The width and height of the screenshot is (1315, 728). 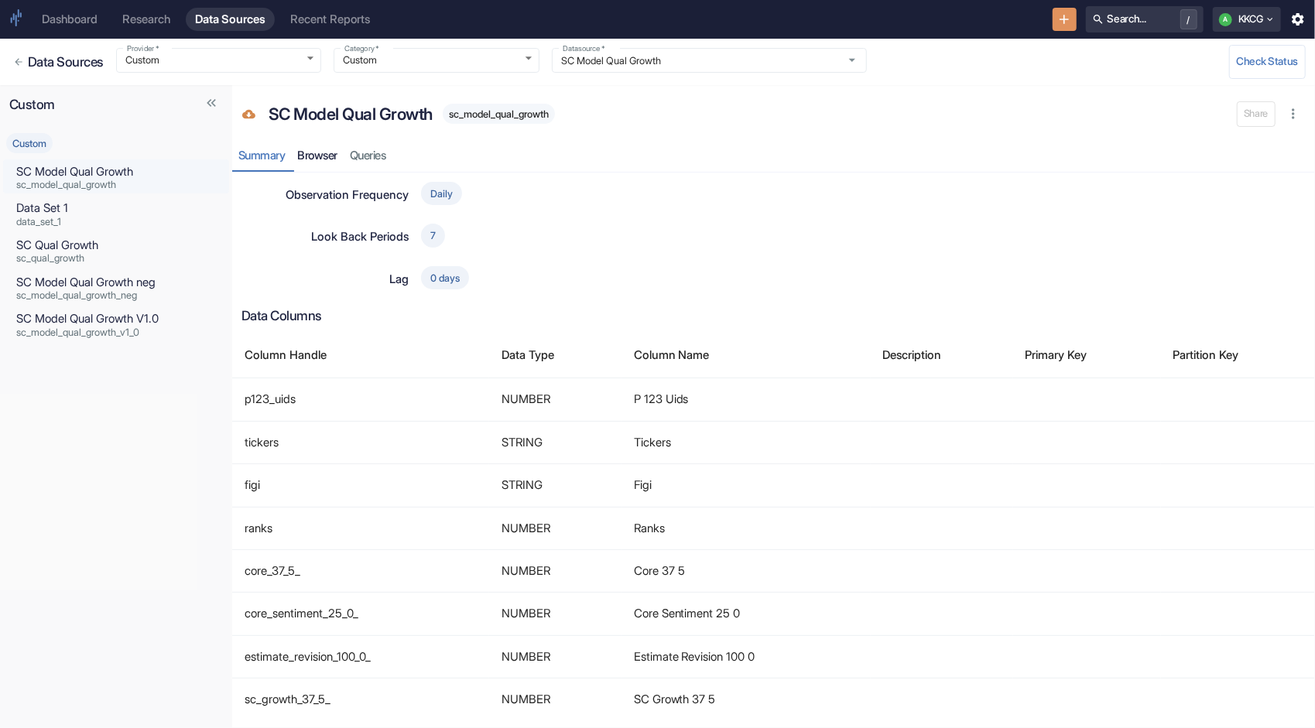 I want to click on label: Provider, so click(x=142, y=49).